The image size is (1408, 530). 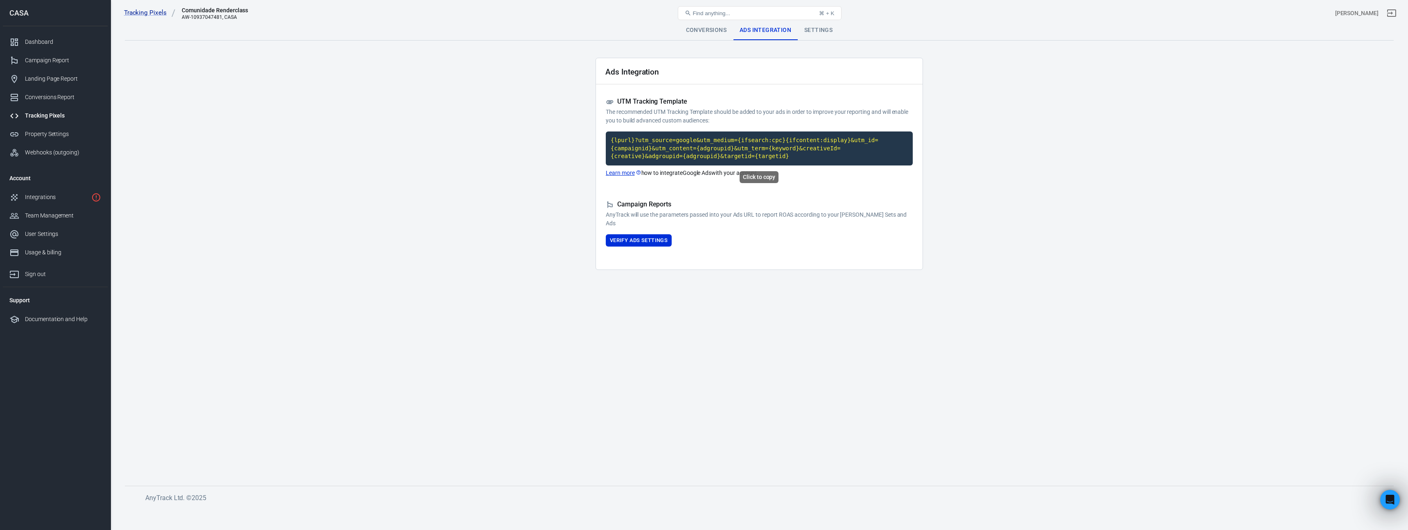 What do you see at coordinates (759, 148) in the screenshot?
I see `code: Click to copy` at bounding box center [759, 148].